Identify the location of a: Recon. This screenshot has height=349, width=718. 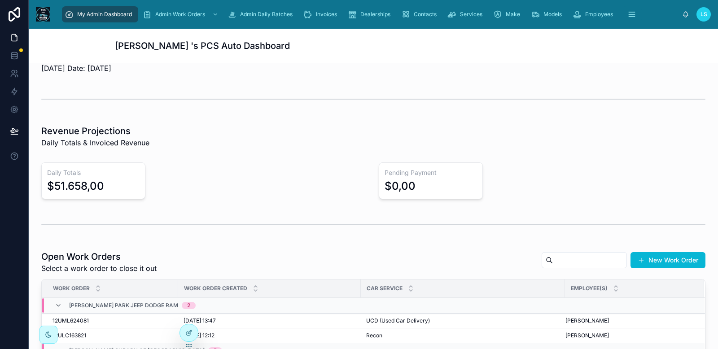
(463, 336).